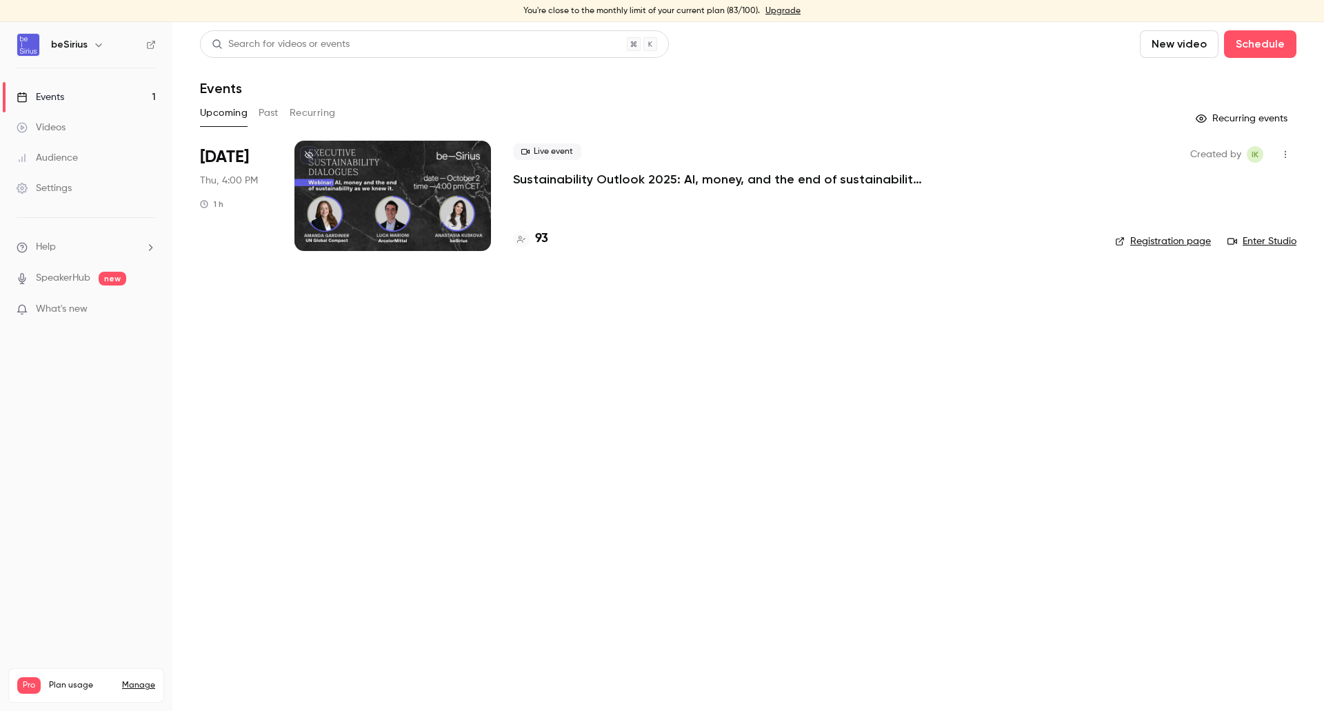 This screenshot has width=1324, height=711. Describe the element at coordinates (139, 685) in the screenshot. I see `a: Manage` at that location.